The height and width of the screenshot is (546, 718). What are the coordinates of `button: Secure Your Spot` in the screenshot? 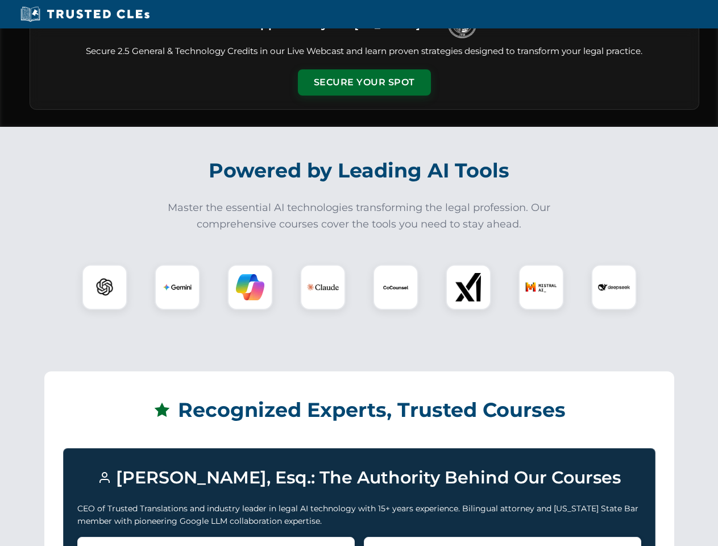 It's located at (364, 82).